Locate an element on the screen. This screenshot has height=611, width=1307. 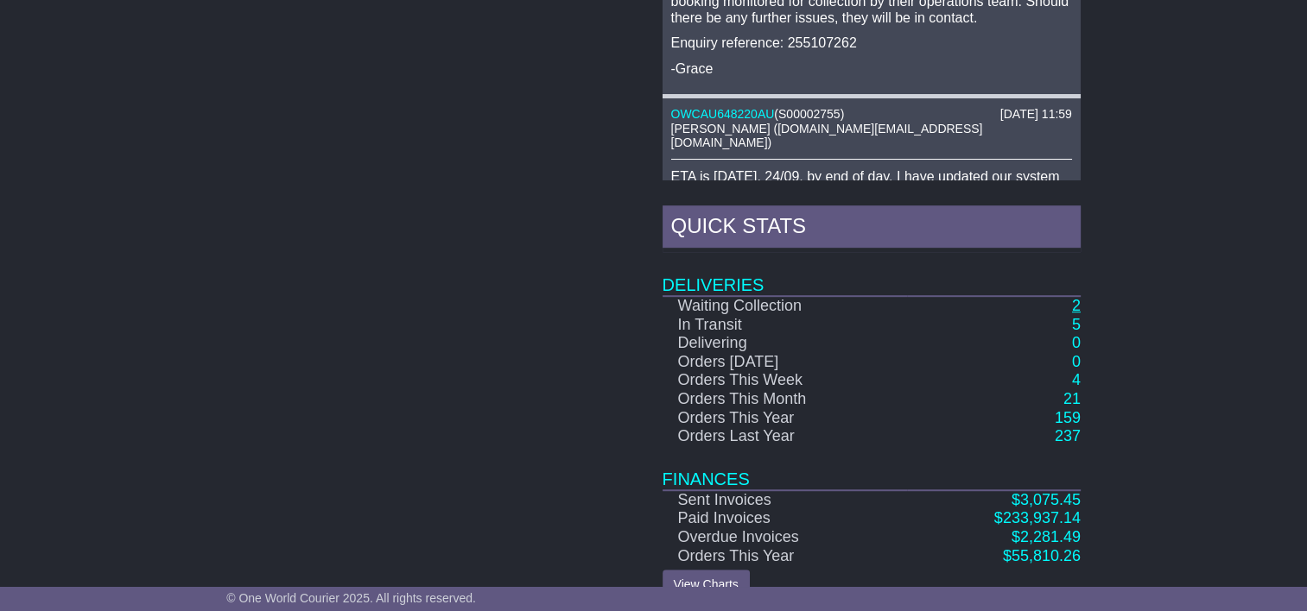
a: OWCAU648220AU is located at coordinates (723, 114).